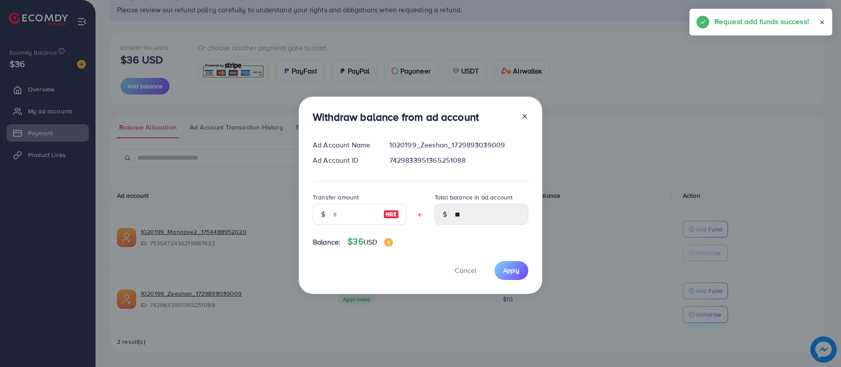  I want to click on span: USD, so click(370, 242).